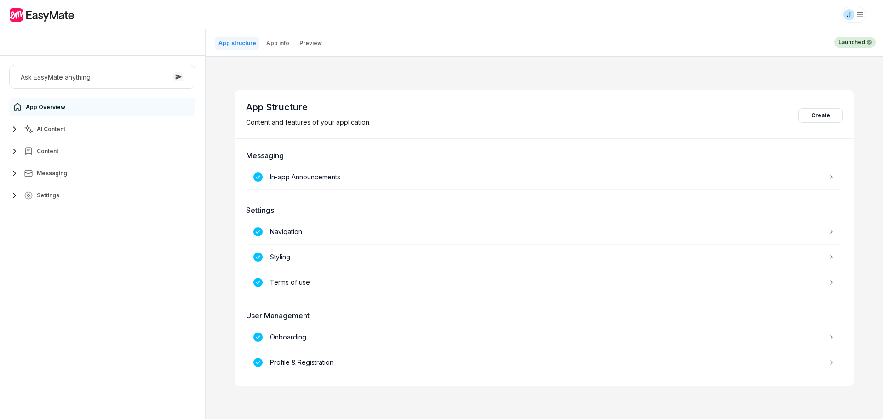 This screenshot has width=883, height=419. Describe the element at coordinates (280, 257) in the screenshot. I see `p: Styling` at that location.